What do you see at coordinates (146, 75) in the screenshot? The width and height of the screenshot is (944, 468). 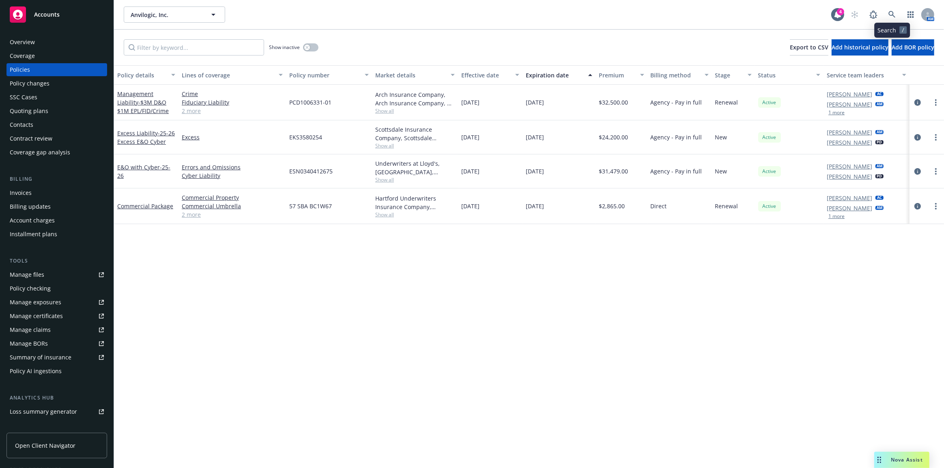 I see `button: Policy details` at bounding box center [146, 75].